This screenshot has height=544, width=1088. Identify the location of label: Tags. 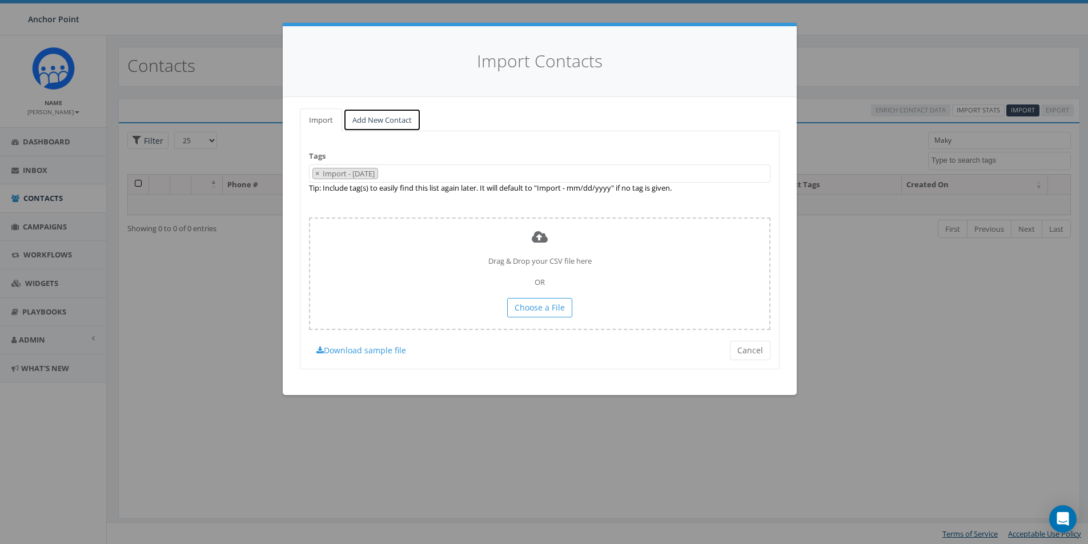
(317, 156).